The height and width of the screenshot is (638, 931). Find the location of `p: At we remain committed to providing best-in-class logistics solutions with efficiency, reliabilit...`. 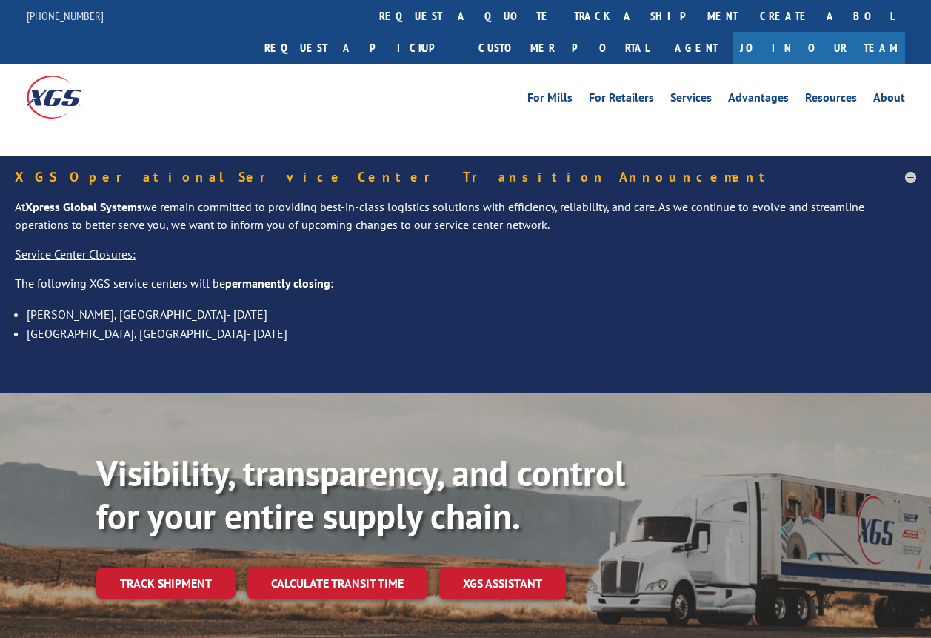

p: At we remain committed to providing best-in-class logistics solutions with efficiency, reliabilit... is located at coordinates (465, 222).